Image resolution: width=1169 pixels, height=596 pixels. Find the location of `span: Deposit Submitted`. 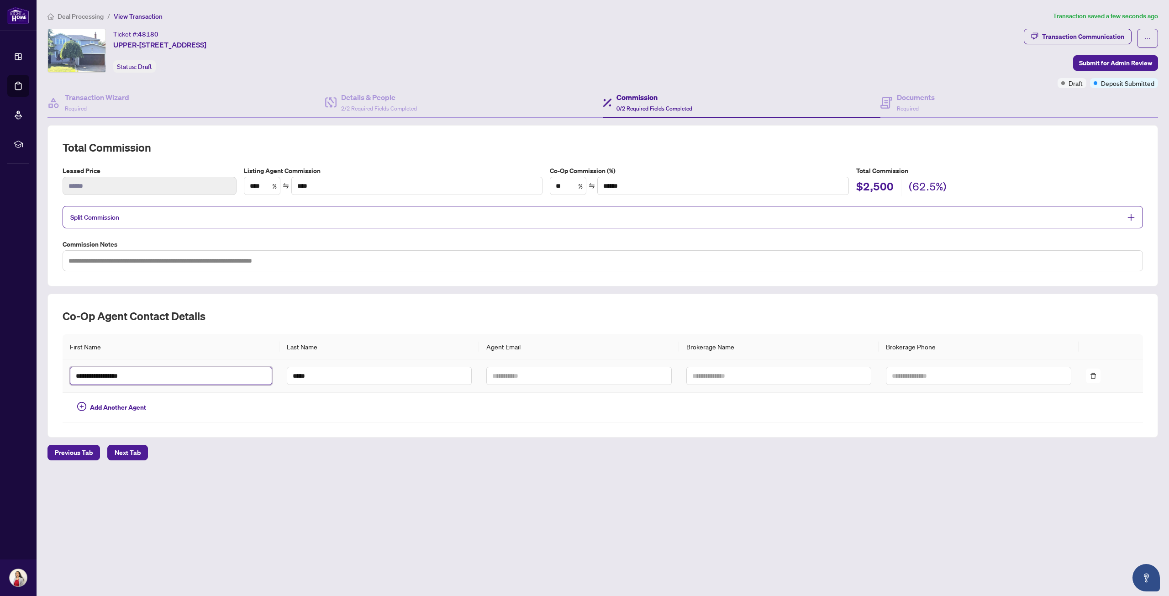

span: Deposit Submitted is located at coordinates (1127, 83).